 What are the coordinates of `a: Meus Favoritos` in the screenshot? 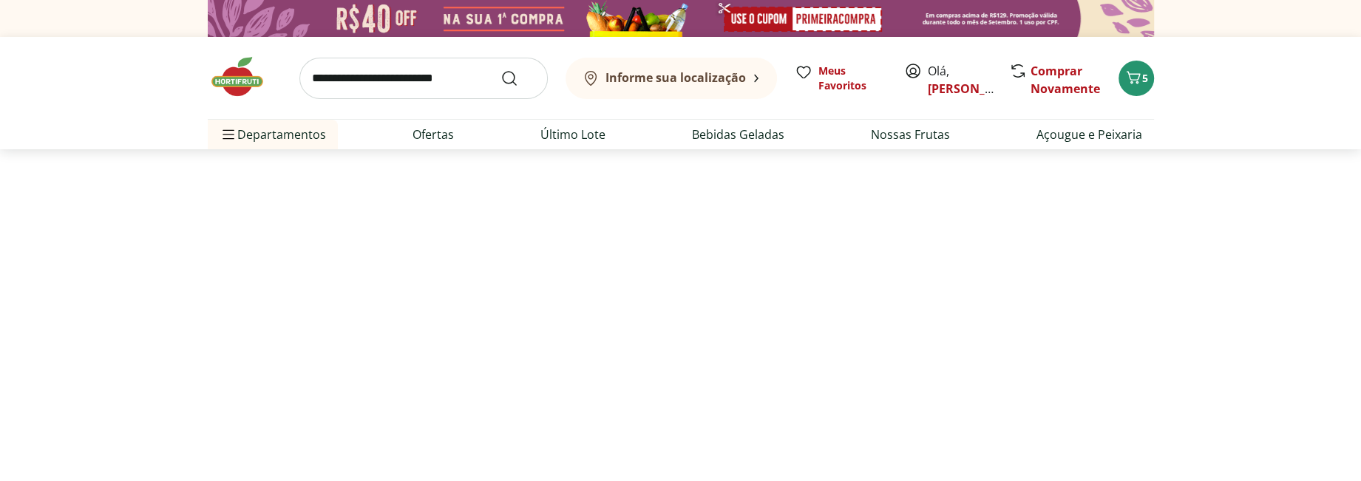 It's located at (841, 78).